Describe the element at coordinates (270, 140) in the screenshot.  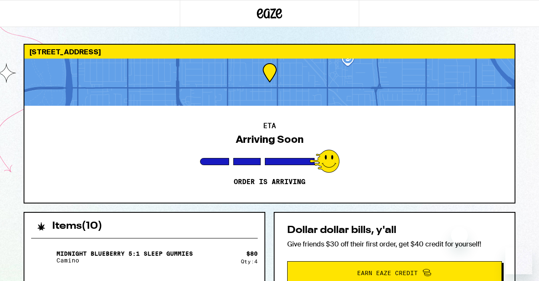
I see `div: Arriving Soon` at that location.